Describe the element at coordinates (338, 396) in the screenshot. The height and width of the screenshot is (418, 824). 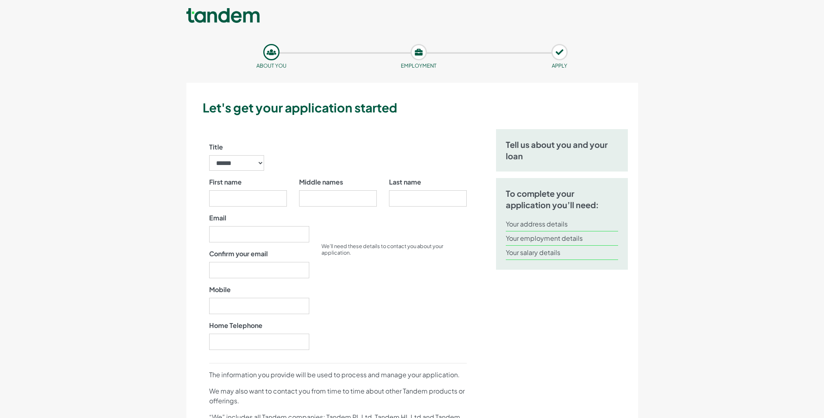
I see `p: We may also want to contact you from time to time about other Tandem products or offerings.` at that location.